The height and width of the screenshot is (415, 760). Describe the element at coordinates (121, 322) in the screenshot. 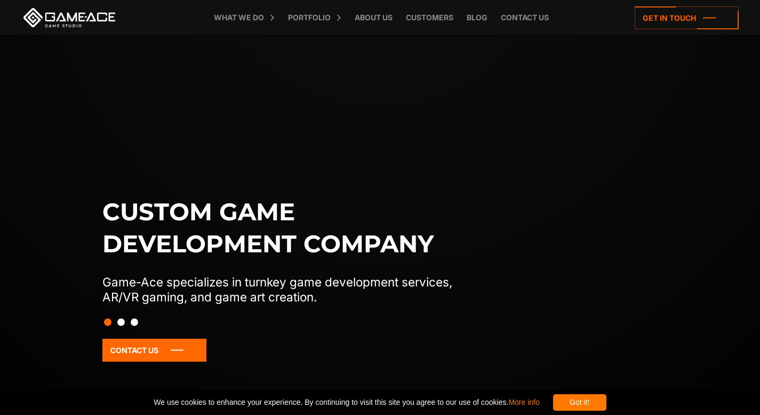

I see `button: Slide 2` at that location.